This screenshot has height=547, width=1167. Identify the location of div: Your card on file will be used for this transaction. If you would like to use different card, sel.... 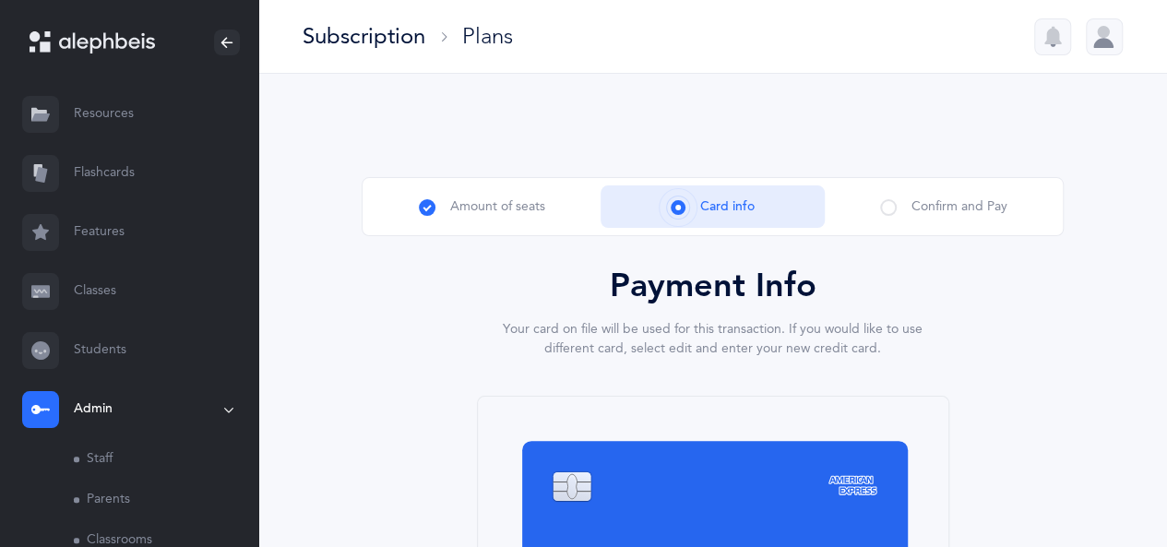
(713, 339).